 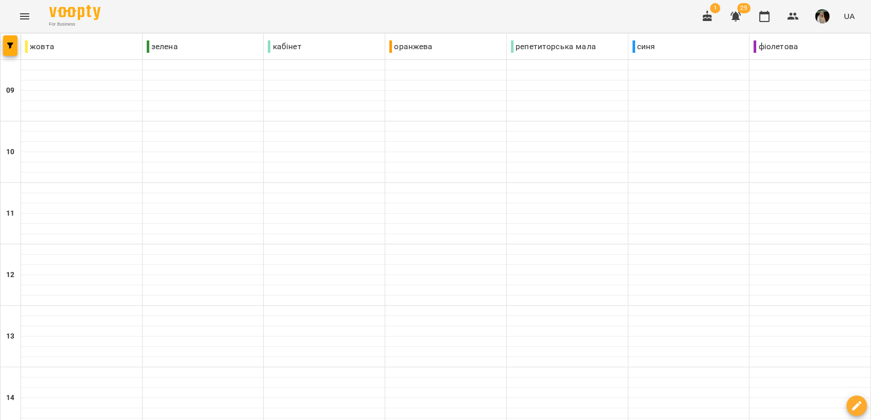 What do you see at coordinates (75, 12) in the screenshot?
I see `img: Voopty Logo` at bounding box center [75, 12].